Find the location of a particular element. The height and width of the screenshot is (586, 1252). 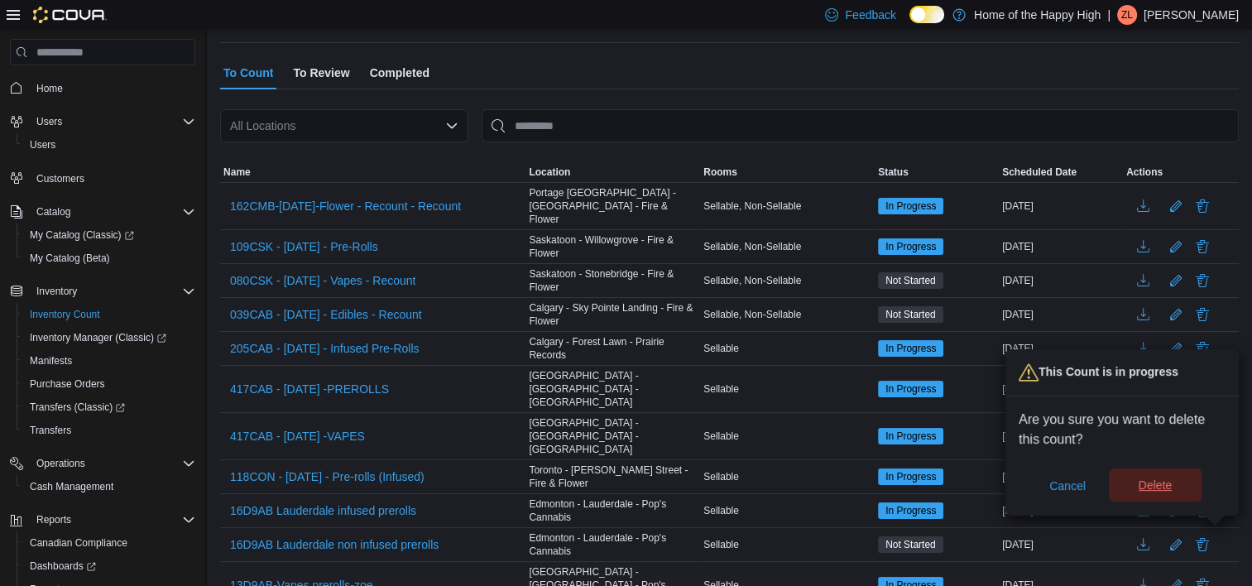

button: Edit count details is located at coordinates (1176, 280).